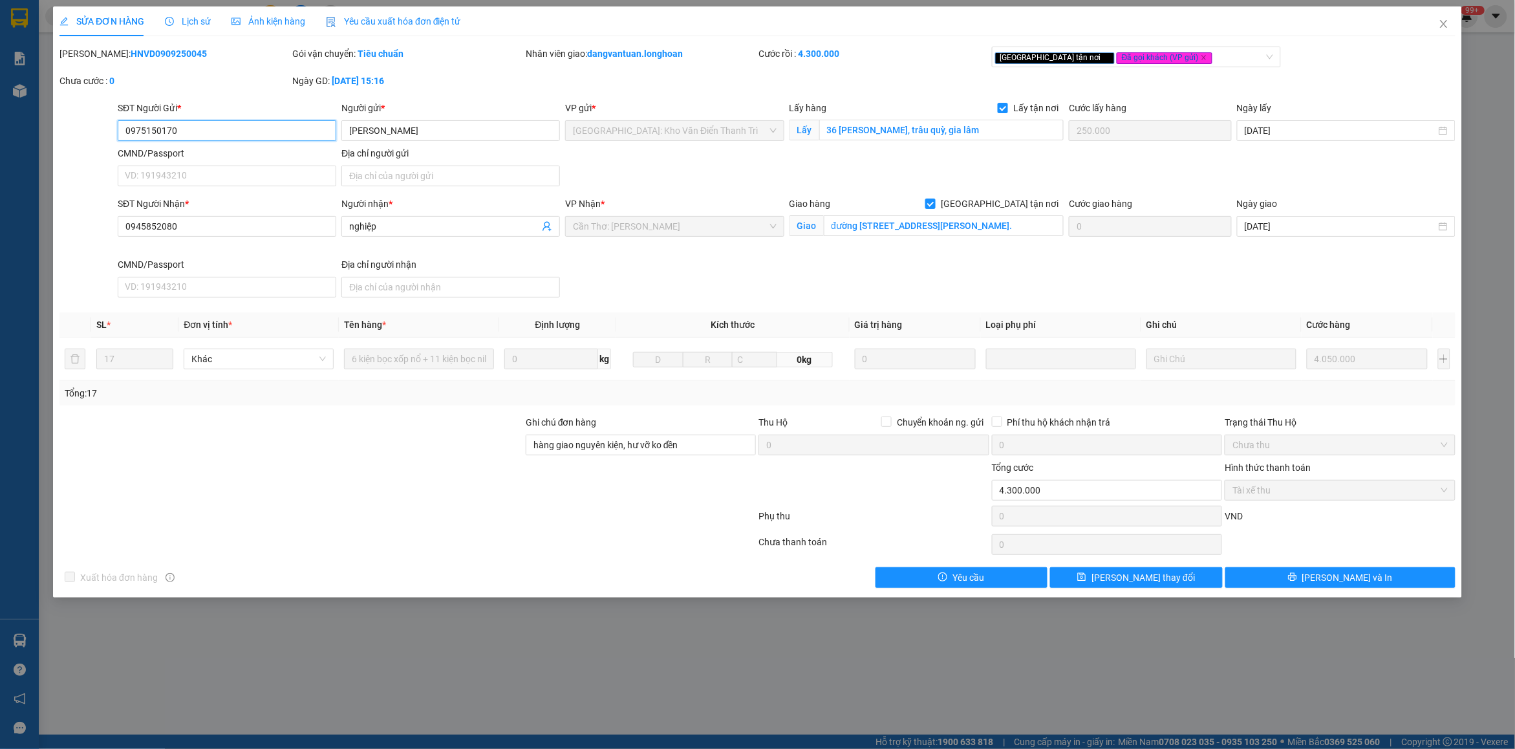 This screenshot has width=1515, height=749. Describe the element at coordinates (674, 226) in the screenshot. I see `span: Cần Thơ: Kho Ninh Kiều` at that location.